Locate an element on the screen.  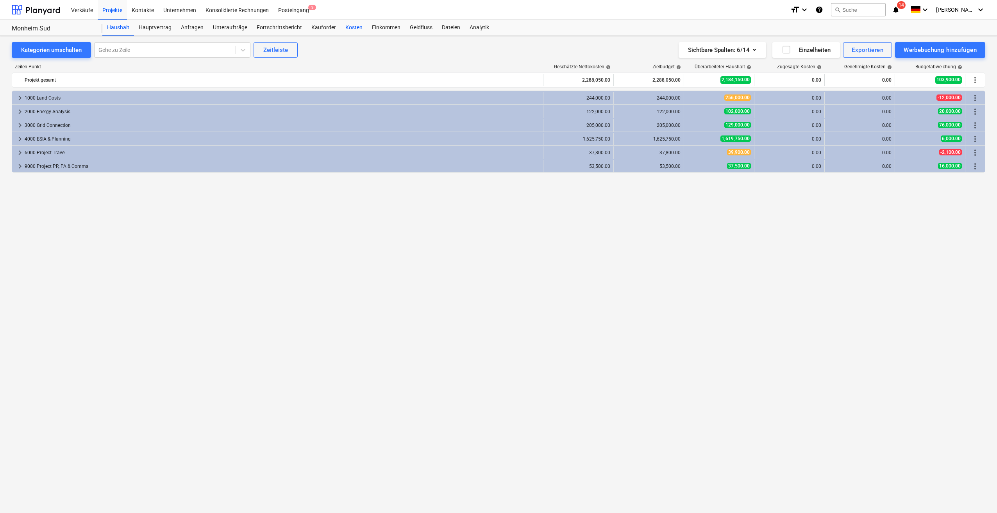
span: 1,619,750.00 is located at coordinates (736, 139).